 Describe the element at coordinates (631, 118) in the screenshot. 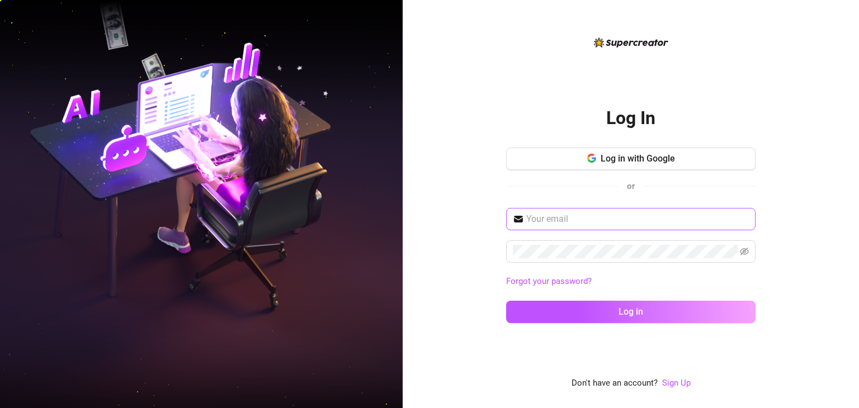

I see `h2: Log In` at that location.